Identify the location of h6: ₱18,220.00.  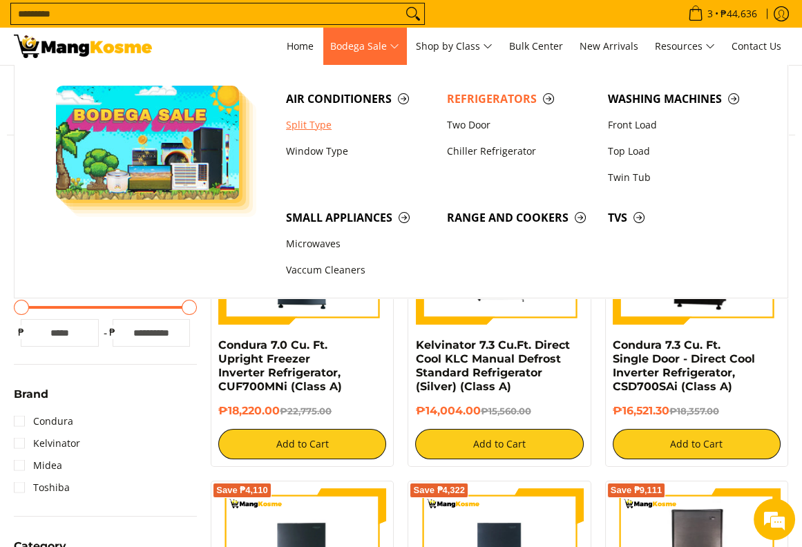
(302, 411).